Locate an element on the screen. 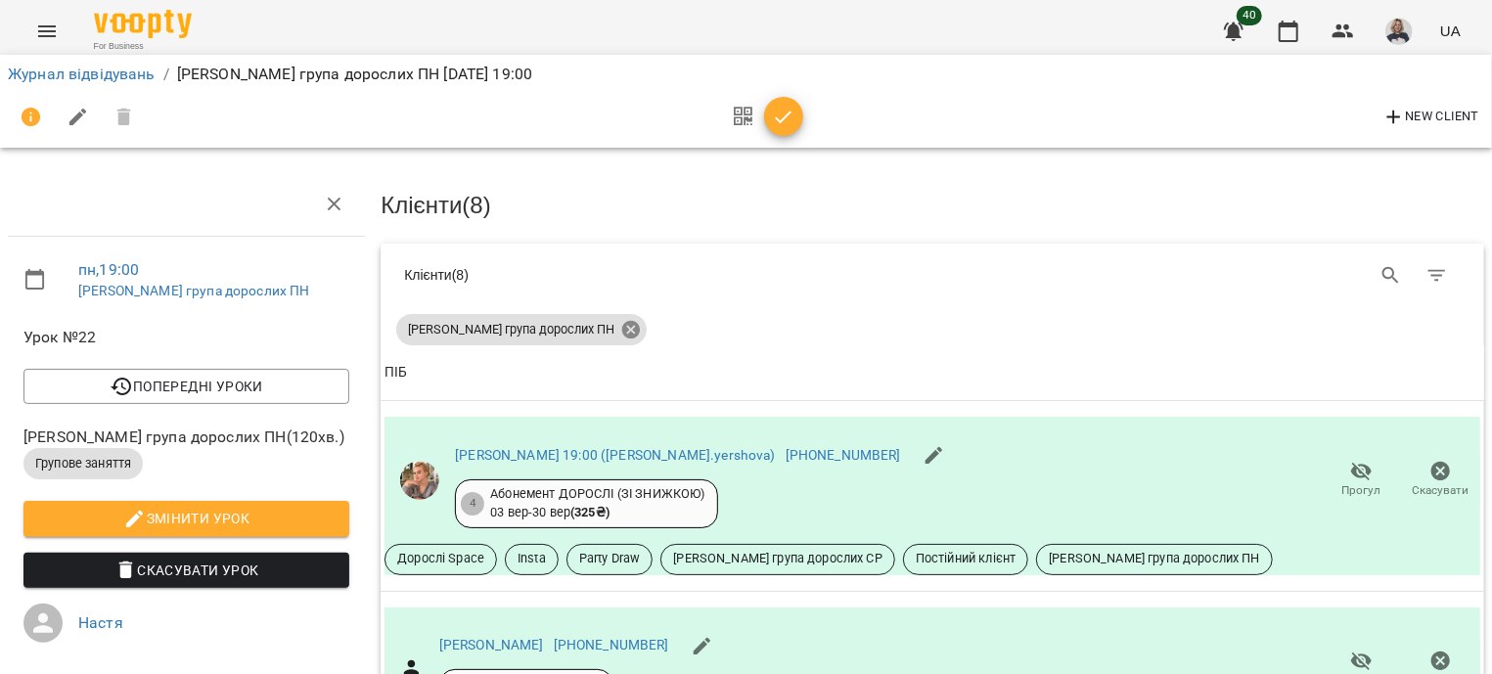  img: 60ff81f660890b5dd62a0e88b2ac9d82.jpg is located at coordinates (1399, 31).